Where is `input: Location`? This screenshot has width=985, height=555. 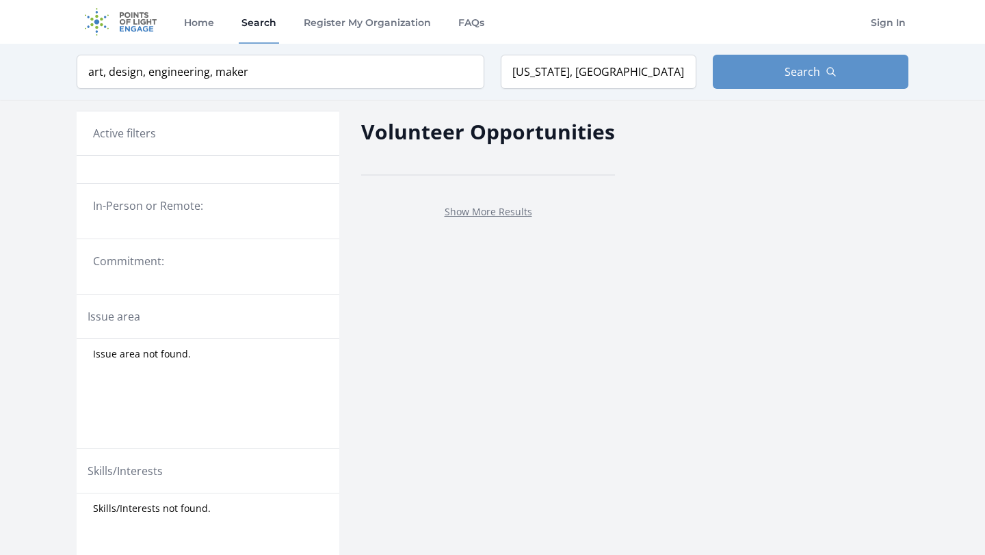
input: Location is located at coordinates (598, 72).